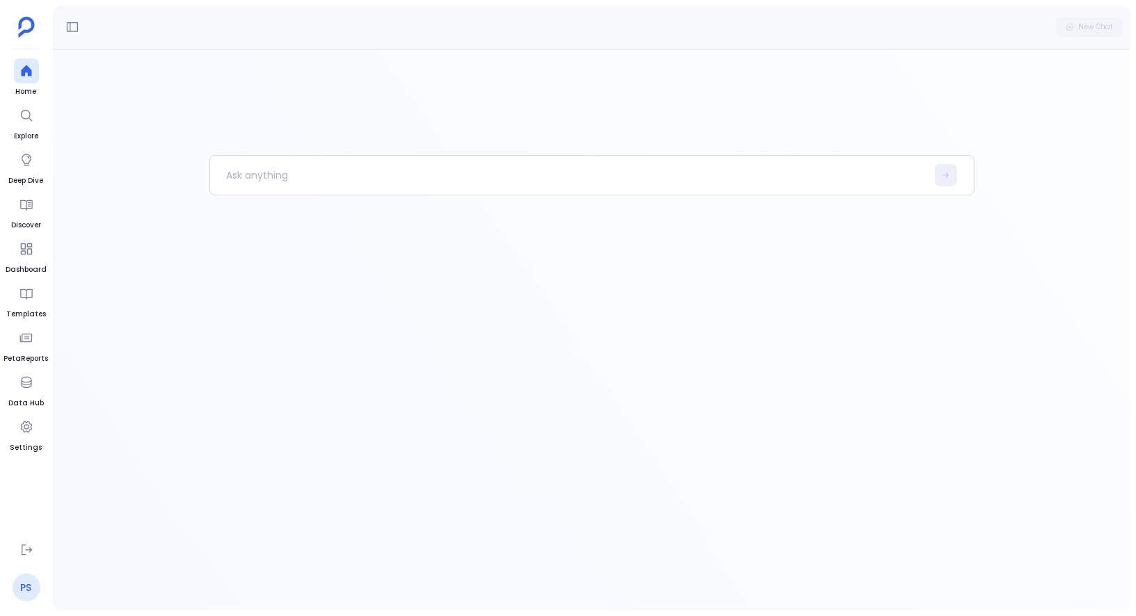 Image resolution: width=1136 pixels, height=616 pixels. I want to click on a: Data Hub, so click(26, 389).